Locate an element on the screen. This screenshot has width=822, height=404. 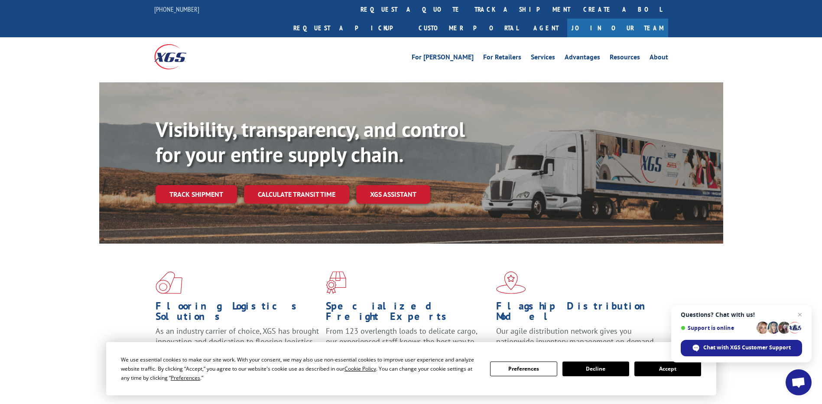
a: For Retailers is located at coordinates (502, 58).